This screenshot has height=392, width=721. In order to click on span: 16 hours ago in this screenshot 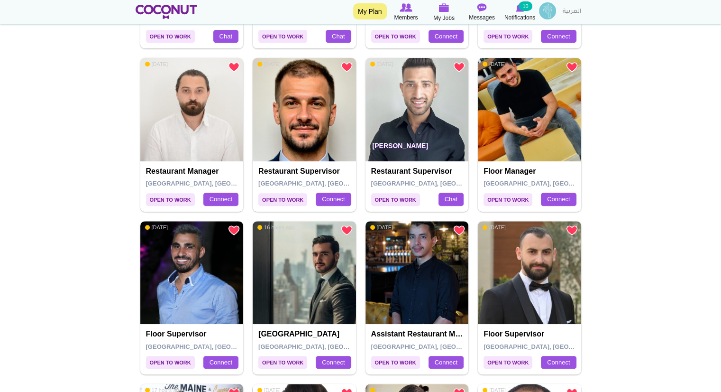, I will do `click(276, 227)`.